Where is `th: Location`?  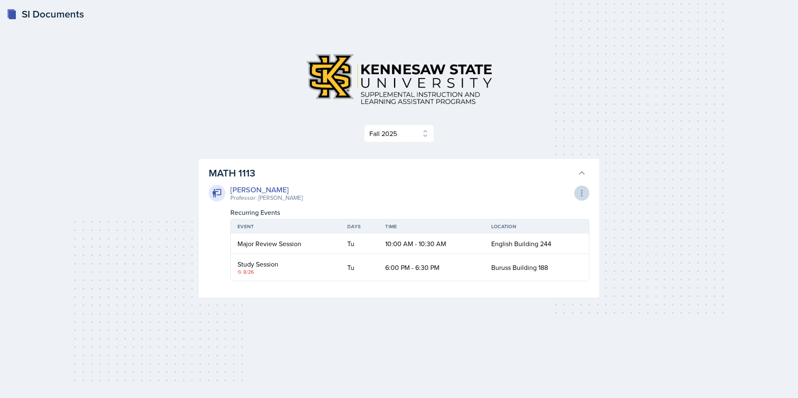
th: Location is located at coordinates (537, 227).